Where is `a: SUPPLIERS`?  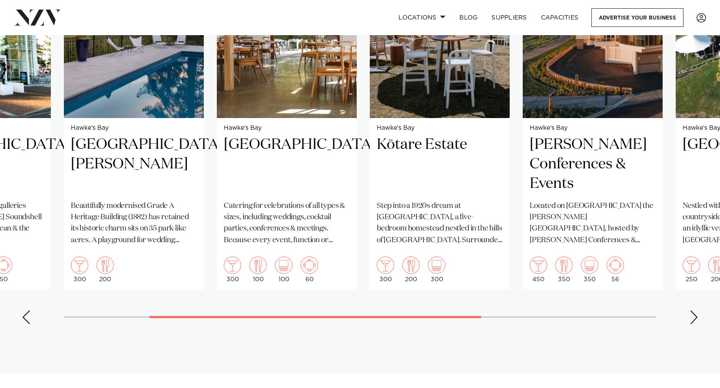 a: SUPPLIERS is located at coordinates (509, 17).